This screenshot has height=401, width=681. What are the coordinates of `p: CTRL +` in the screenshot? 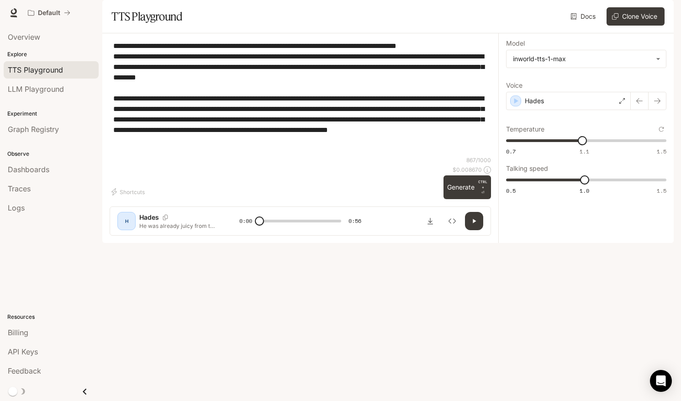 It's located at (483, 185).